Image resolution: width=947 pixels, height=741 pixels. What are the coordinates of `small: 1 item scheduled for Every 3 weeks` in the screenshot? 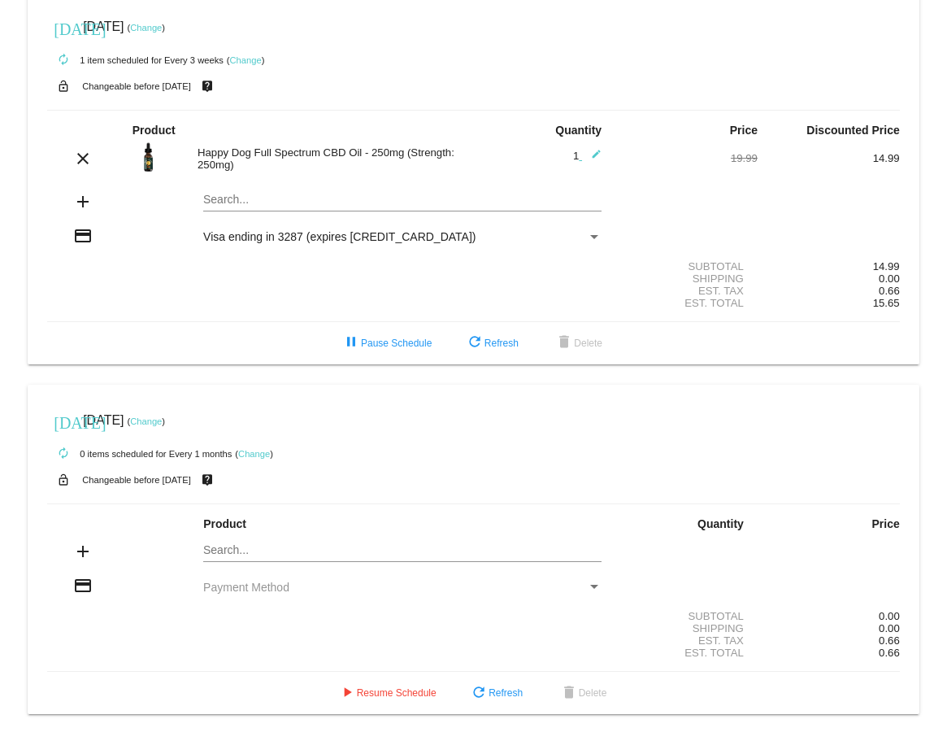 It's located at (135, 60).